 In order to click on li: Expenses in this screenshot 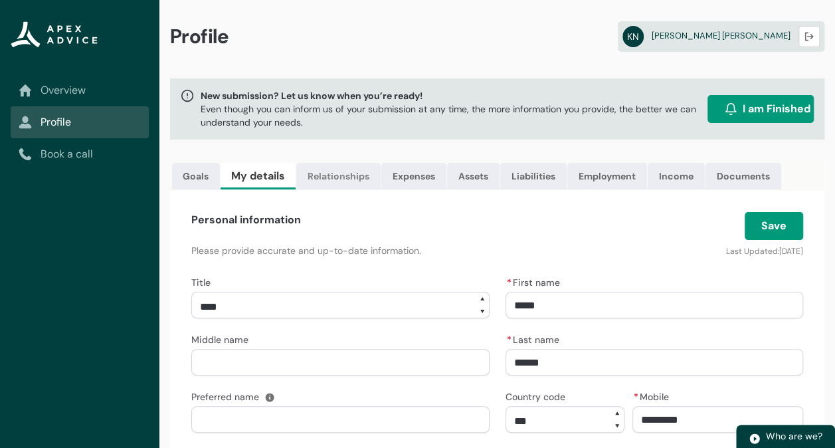, I will do `click(414, 176)`.